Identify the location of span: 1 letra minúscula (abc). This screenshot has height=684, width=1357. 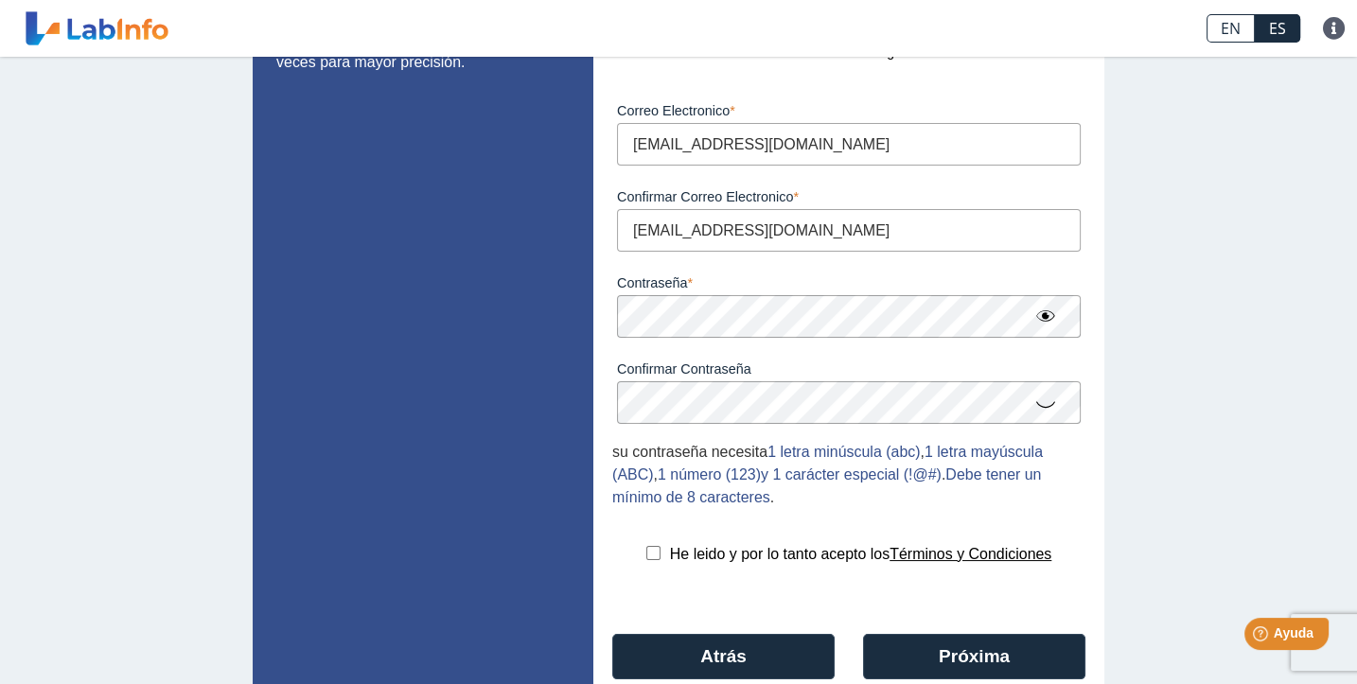
(843, 451).